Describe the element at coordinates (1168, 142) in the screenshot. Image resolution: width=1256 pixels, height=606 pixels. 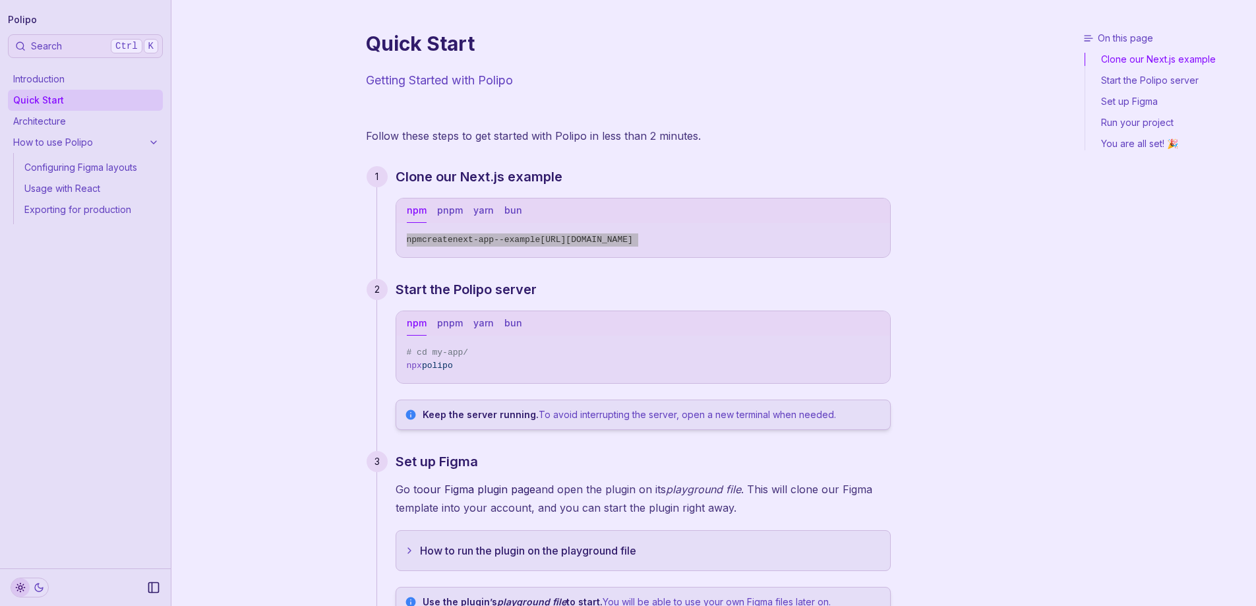
I see `a: You are all set! 🎉` at that location.